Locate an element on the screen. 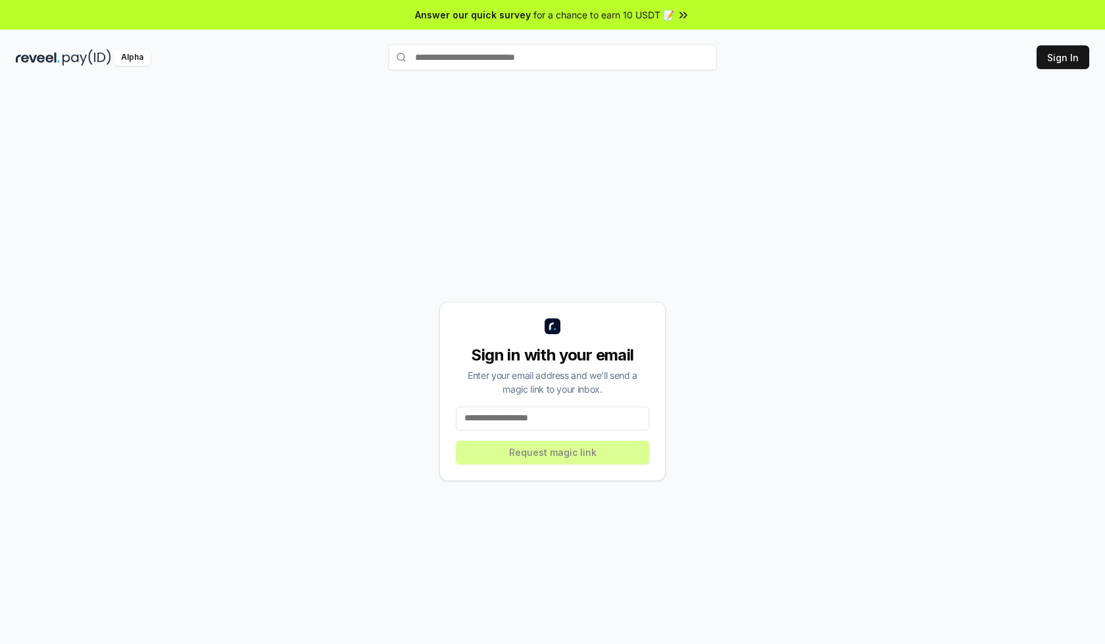 This screenshot has width=1105, height=644. div: Sign in with your email is located at coordinates (553, 355).